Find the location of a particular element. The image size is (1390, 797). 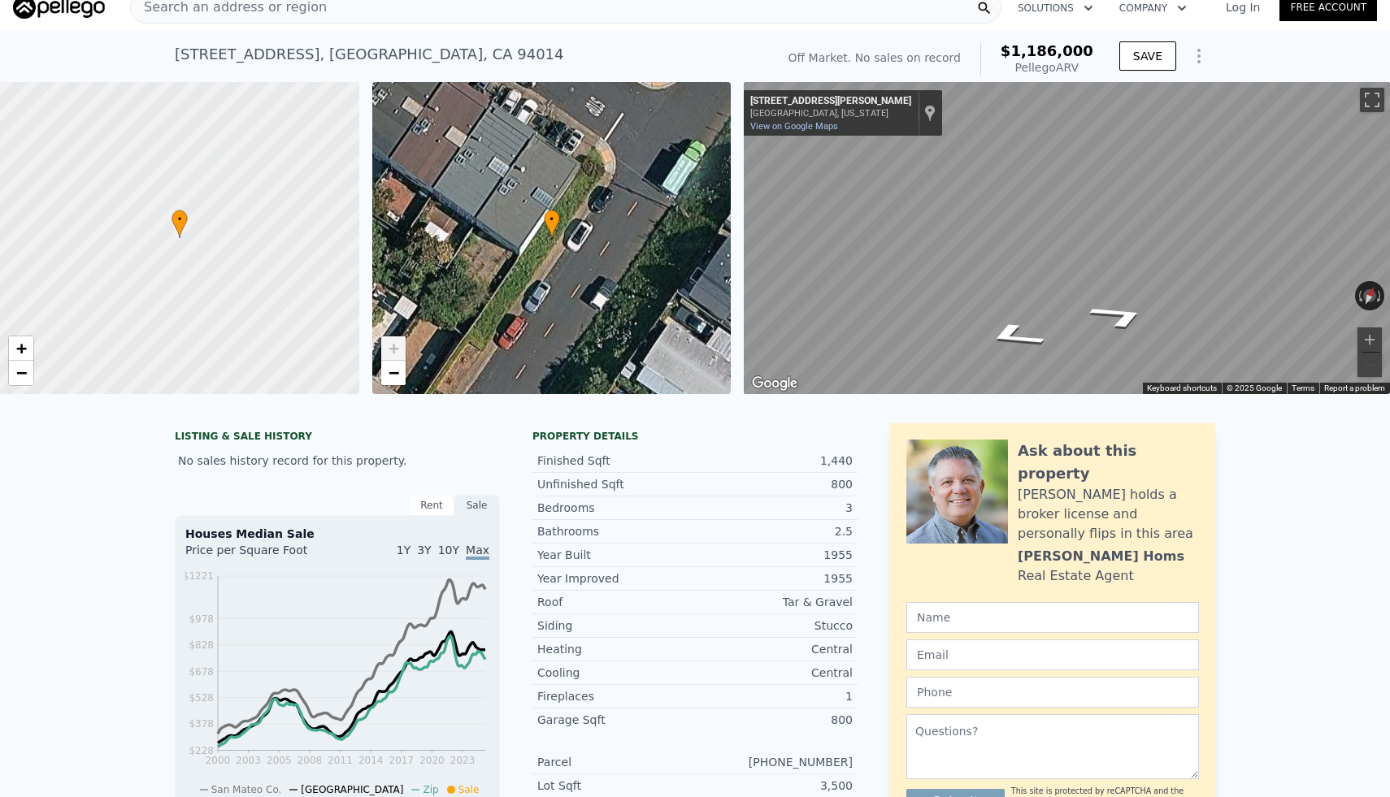

tspan: 2011 is located at coordinates (340, 761).